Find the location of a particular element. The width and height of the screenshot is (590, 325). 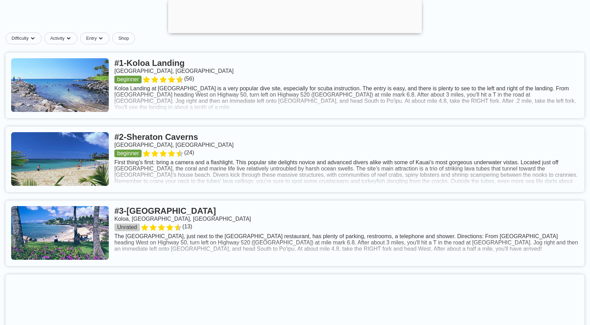

span: Entry is located at coordinates (91, 38).